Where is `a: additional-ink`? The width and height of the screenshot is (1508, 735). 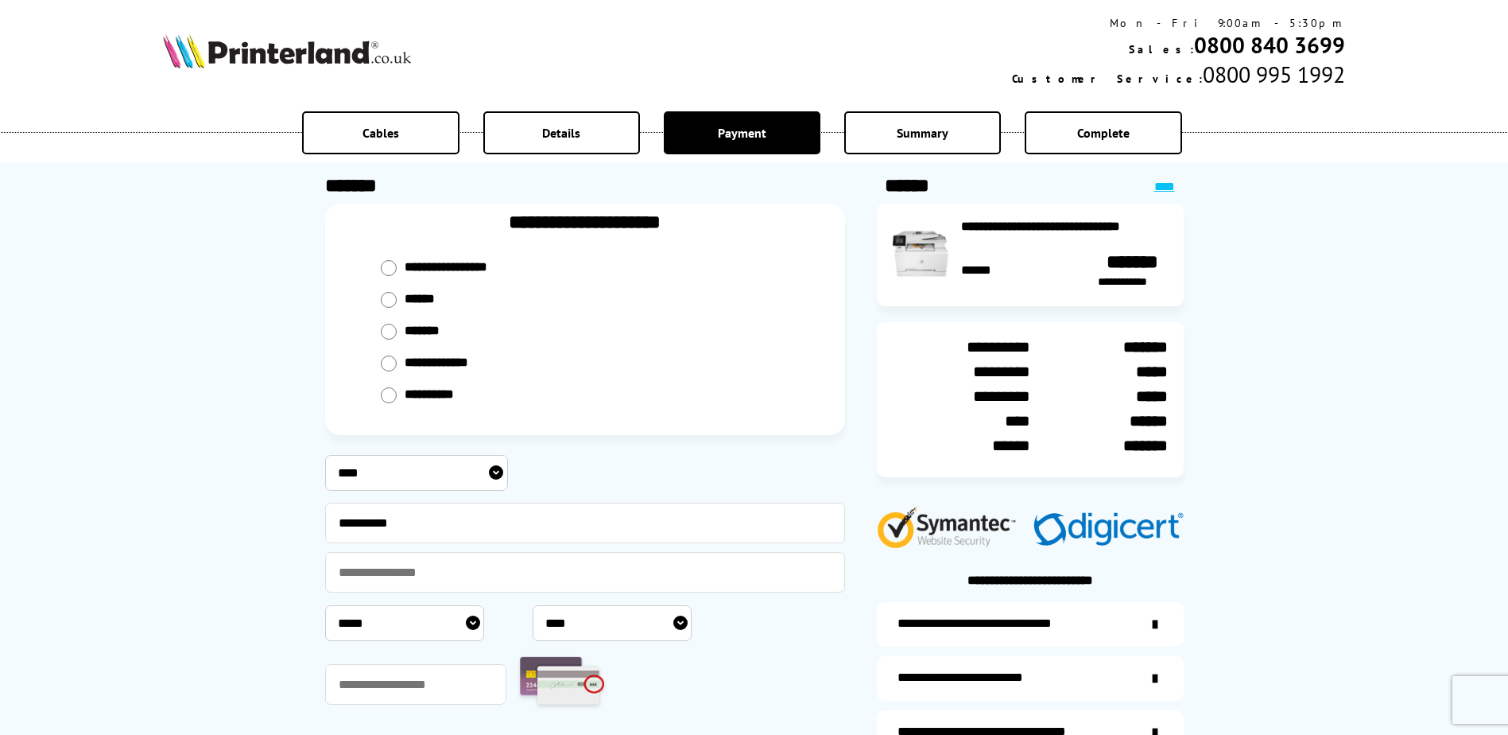
a: additional-ink is located at coordinates (1030, 624).